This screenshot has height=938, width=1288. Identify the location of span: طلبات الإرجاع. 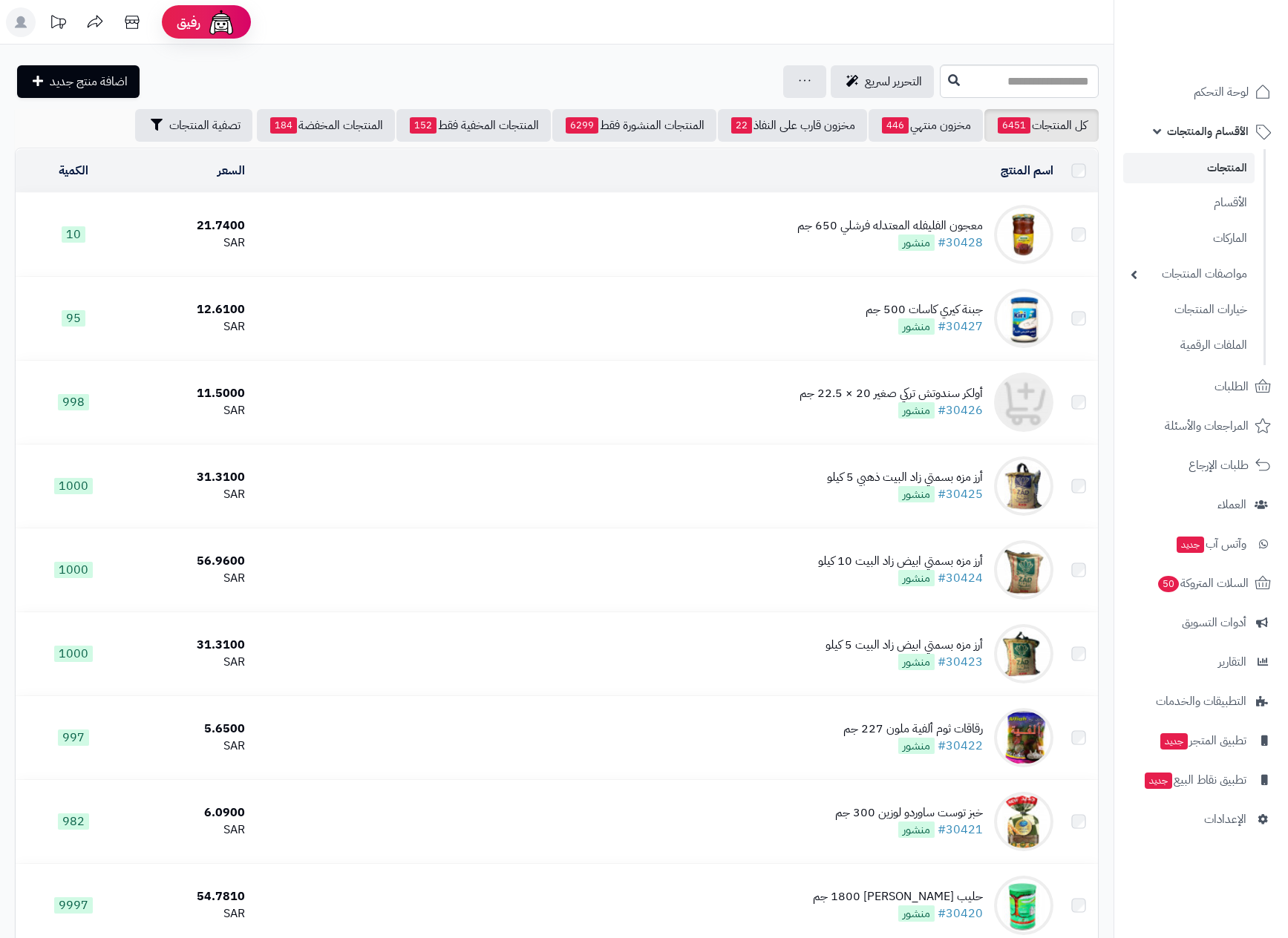
(1217, 465).